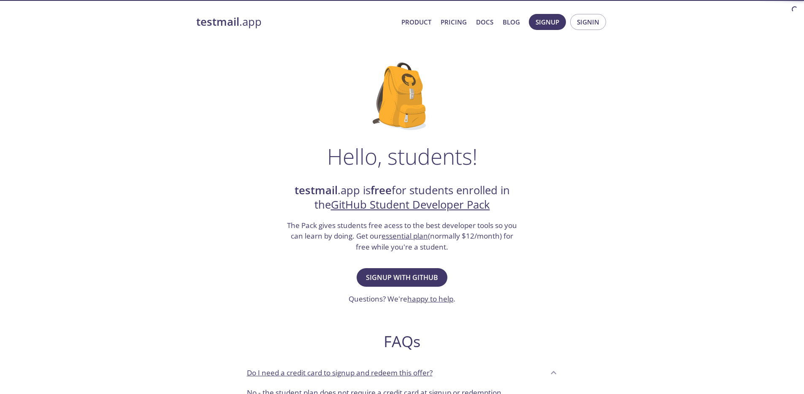 The width and height of the screenshot is (804, 394). What do you see at coordinates (340, 372) in the screenshot?
I see `p: Do I need a credit card to signup and redeem this offer?` at bounding box center [340, 372].